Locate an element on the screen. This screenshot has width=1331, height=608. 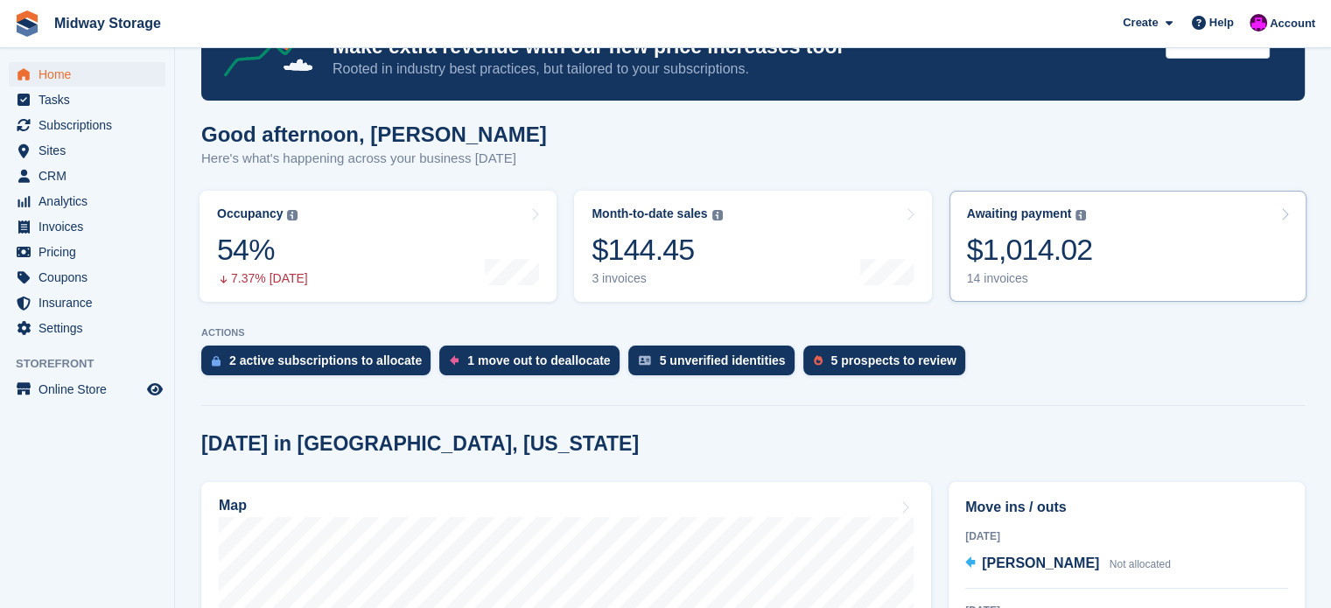
img: stora-icon-8386f47178a22dfd0bd8f6a31ec36ba5ce8667c1dd55bd0f319d3a0aa187defe.svg is located at coordinates (27, 24).